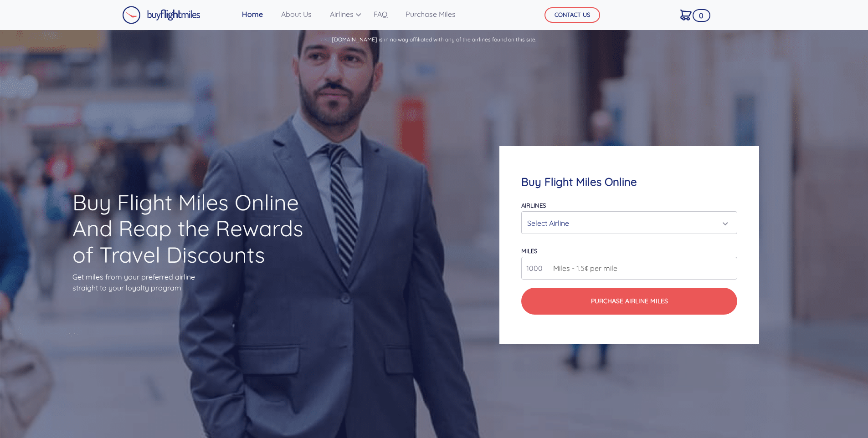 The height and width of the screenshot is (438, 868). Describe the element at coordinates (701, 15) in the screenshot. I see `span: 0` at that location.